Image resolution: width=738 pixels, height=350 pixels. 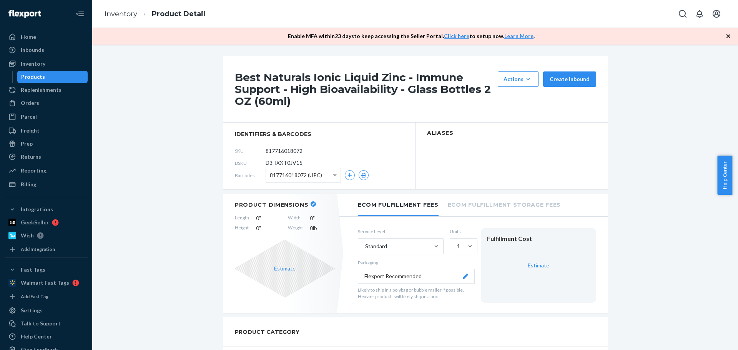 What do you see at coordinates (724, 175) in the screenshot?
I see `button: Help Center` at bounding box center [724, 175].